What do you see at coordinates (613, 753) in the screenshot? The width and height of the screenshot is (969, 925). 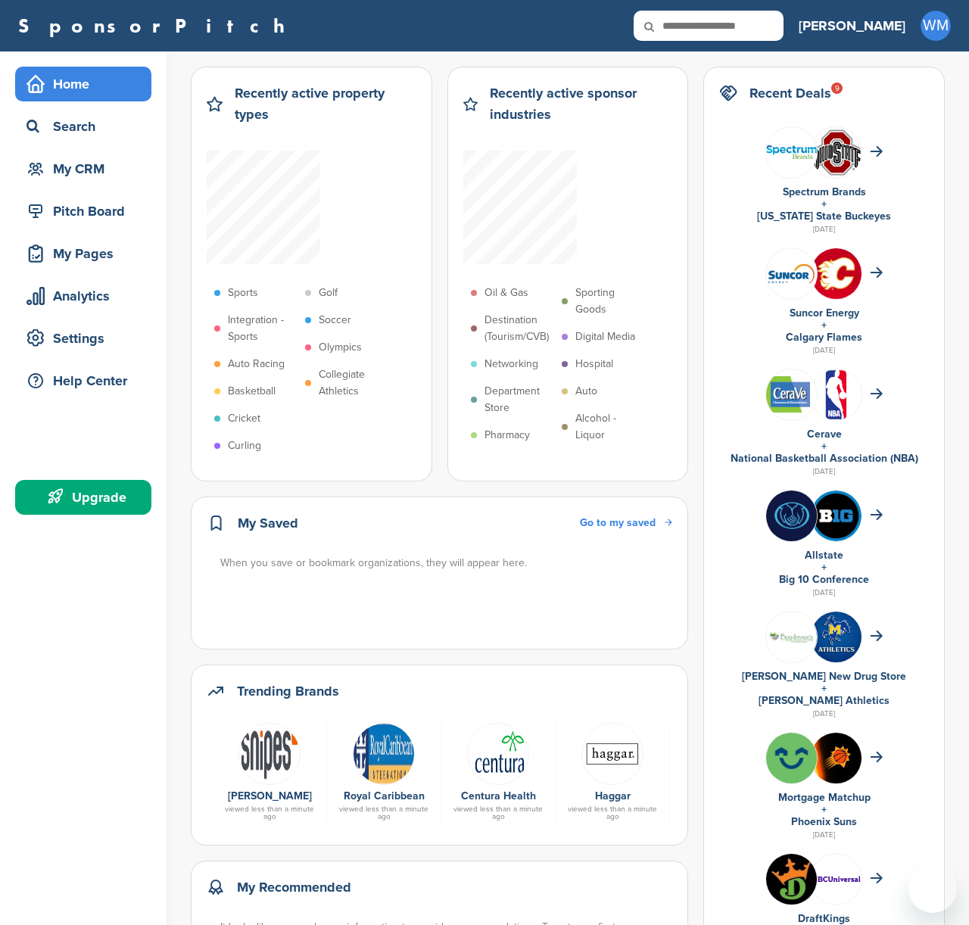 I see `a: Data` at bounding box center [613, 753].